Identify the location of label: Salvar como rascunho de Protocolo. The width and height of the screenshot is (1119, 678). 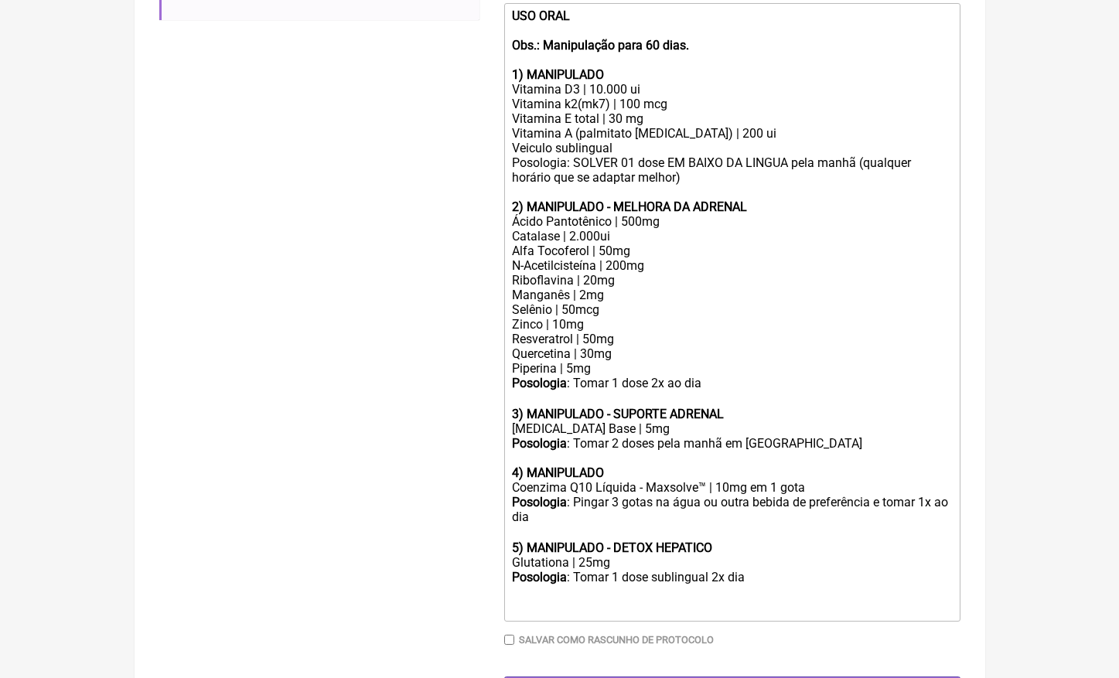
(616, 640).